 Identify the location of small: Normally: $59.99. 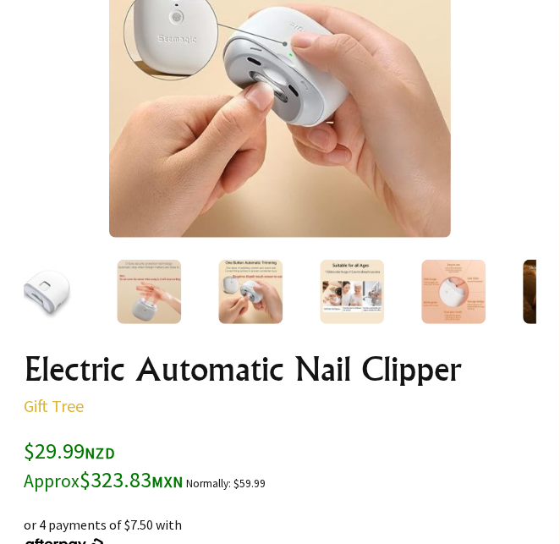
(226, 483).